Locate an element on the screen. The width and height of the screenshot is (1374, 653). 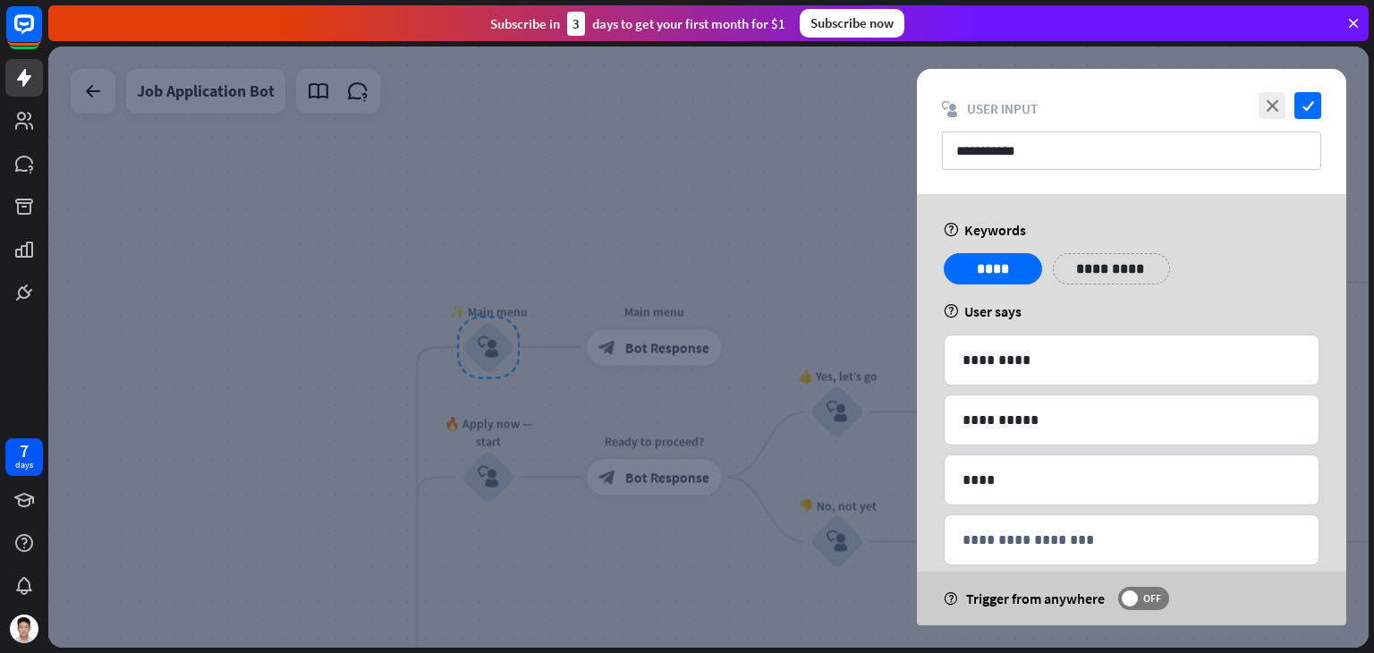
span: OFF is located at coordinates (1151, 598).